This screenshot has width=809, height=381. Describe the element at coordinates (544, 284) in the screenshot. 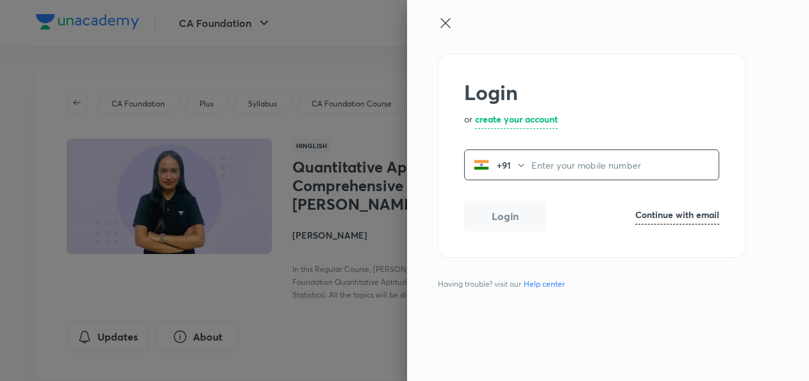

I see `p: Help center` at that location.